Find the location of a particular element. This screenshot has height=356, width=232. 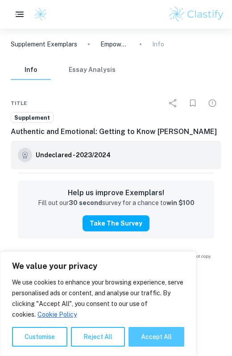

p: We value your privacy is located at coordinates (98, 266).